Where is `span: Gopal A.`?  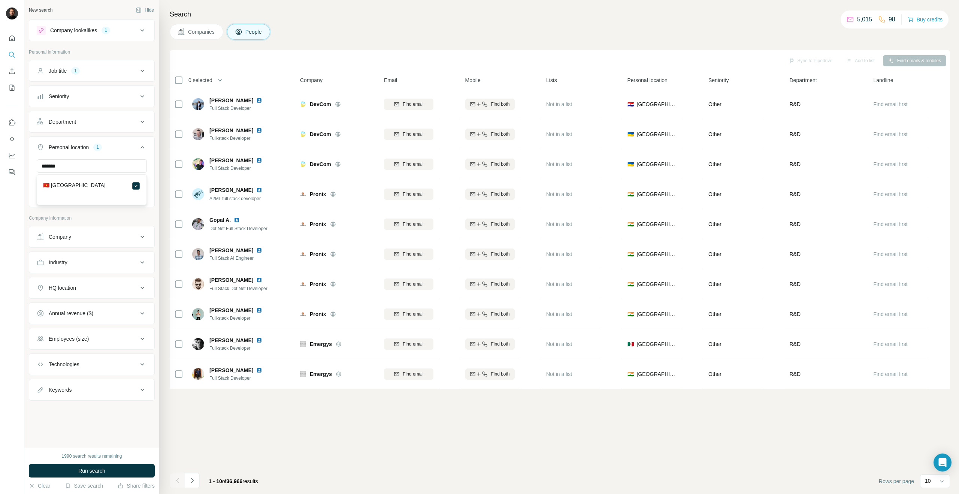
span: Gopal A. is located at coordinates (220, 220).